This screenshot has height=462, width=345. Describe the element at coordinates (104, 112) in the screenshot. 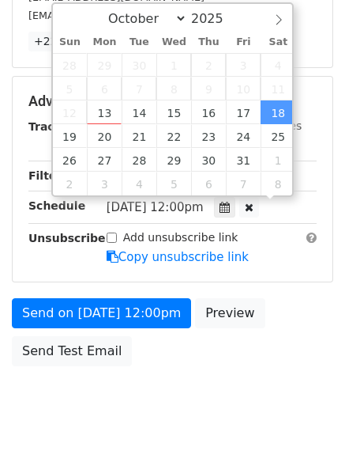

I see `span: October 13, 2025` at that location.